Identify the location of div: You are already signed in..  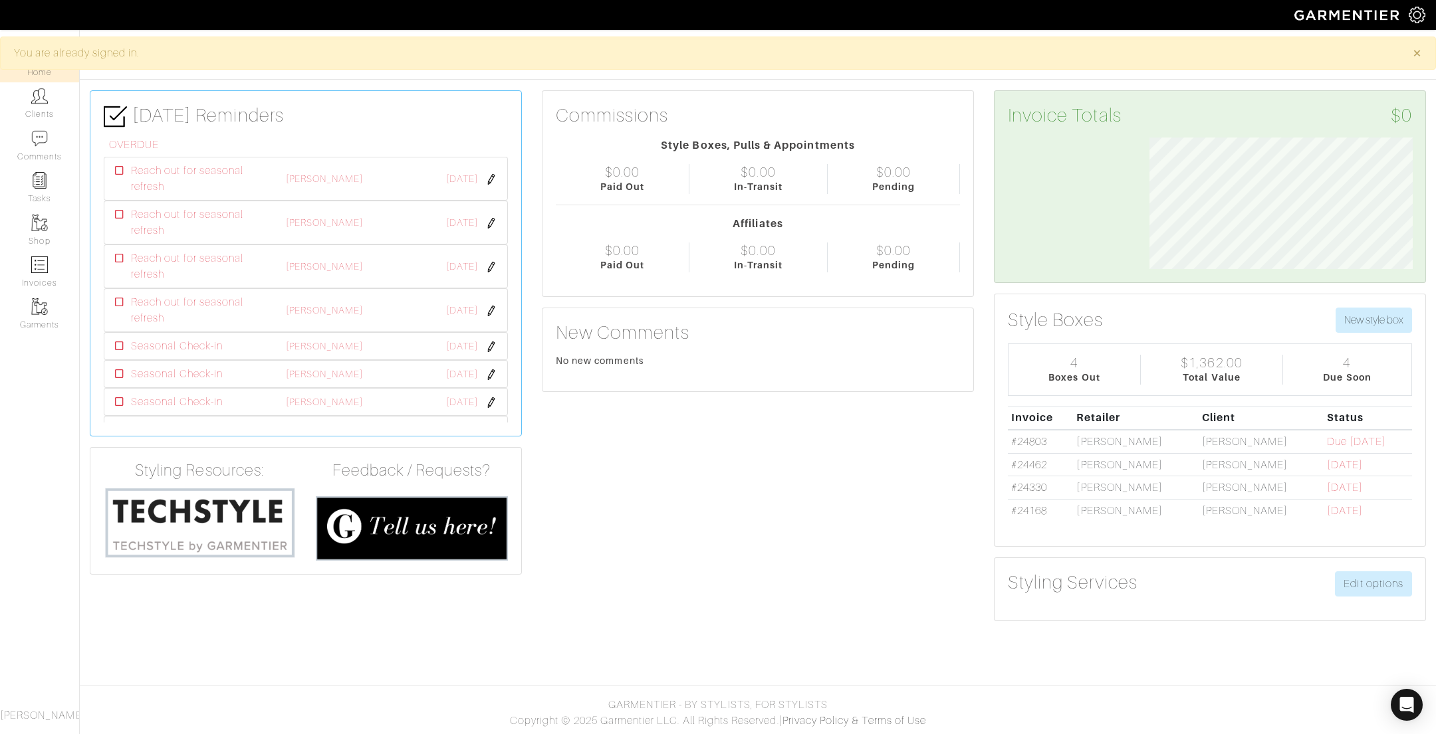
(703, 53).